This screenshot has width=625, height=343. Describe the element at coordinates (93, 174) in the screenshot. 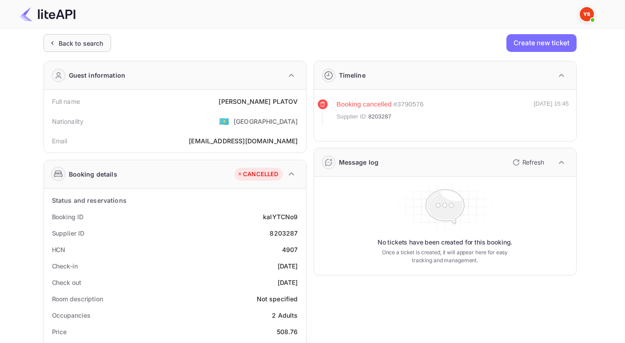

I see `div: Booking details` at that location.